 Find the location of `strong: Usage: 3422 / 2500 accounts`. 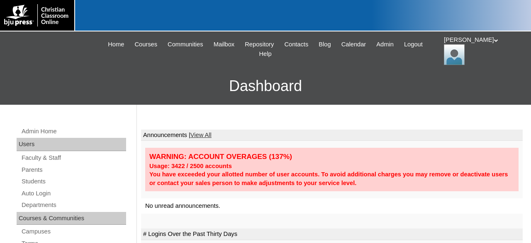

strong: Usage: 3422 / 2500 accounts is located at coordinates (190, 166).